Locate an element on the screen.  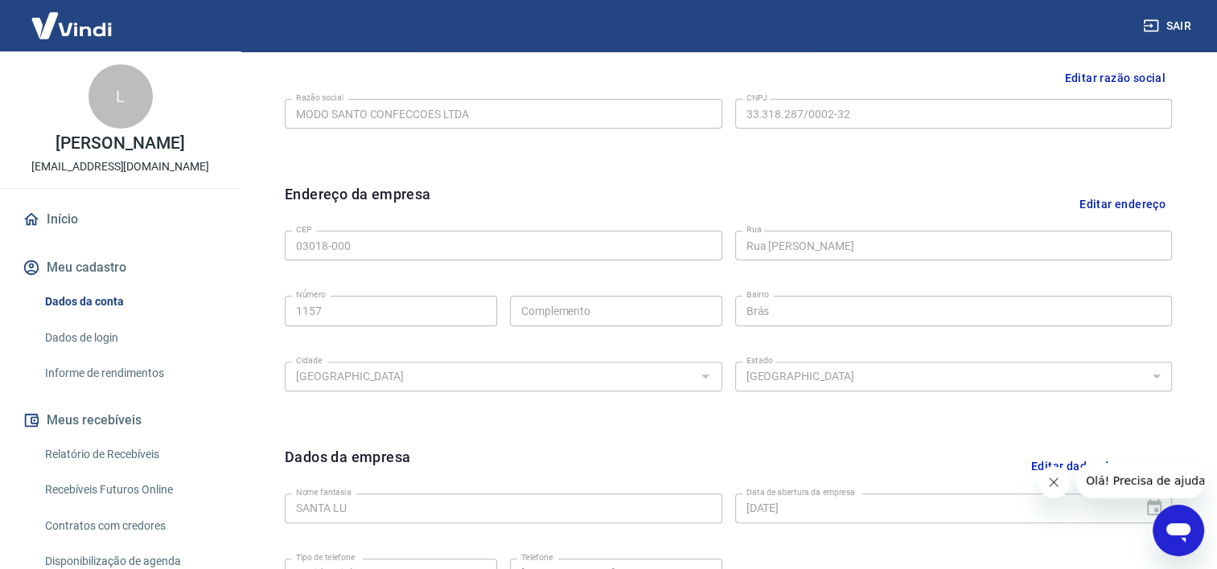
label: CNPJ is located at coordinates (757, 97).